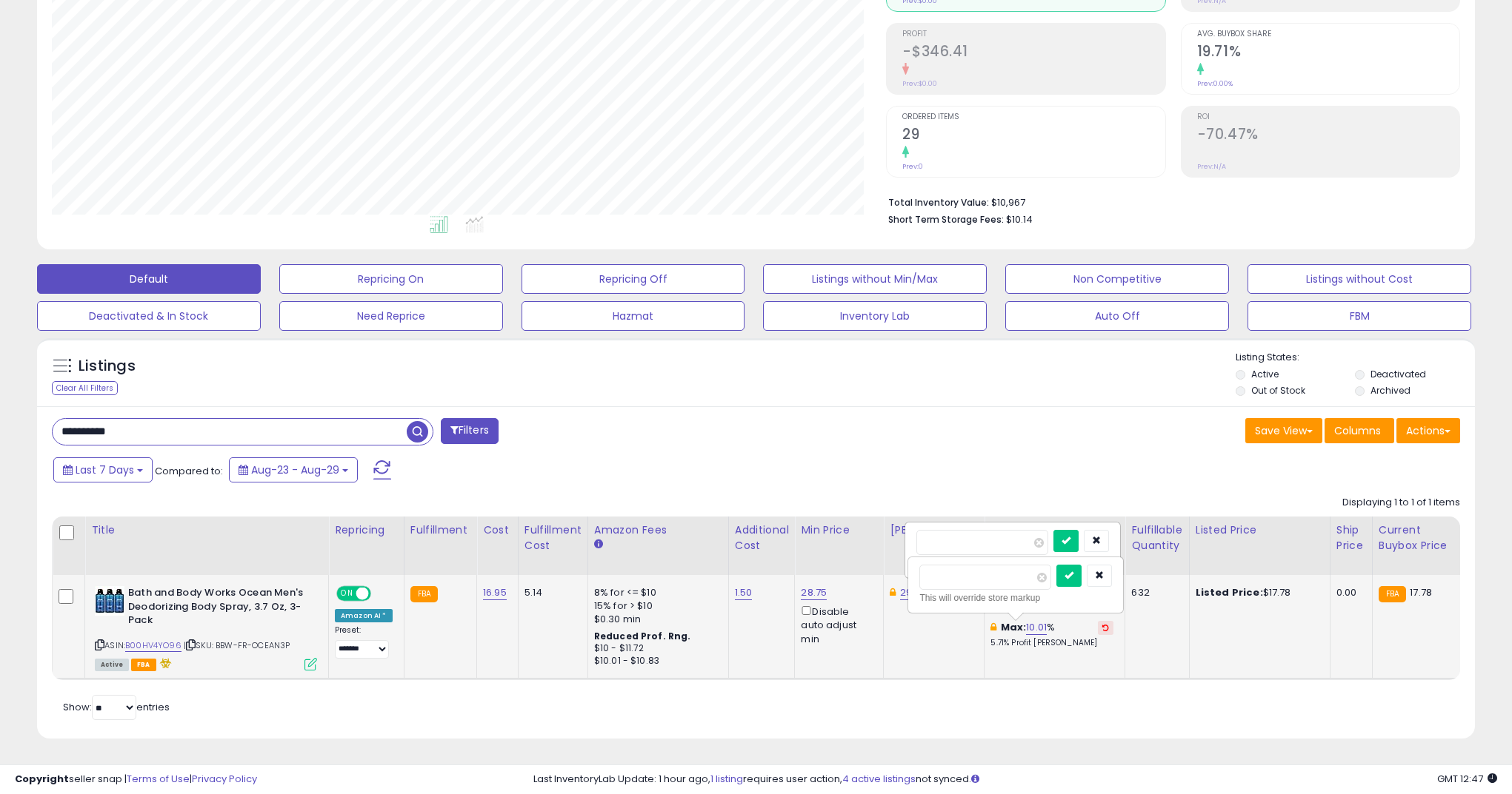  Describe the element at coordinates (553, 539) in the screenshot. I see `div: Fulfillment Cost` at that location.